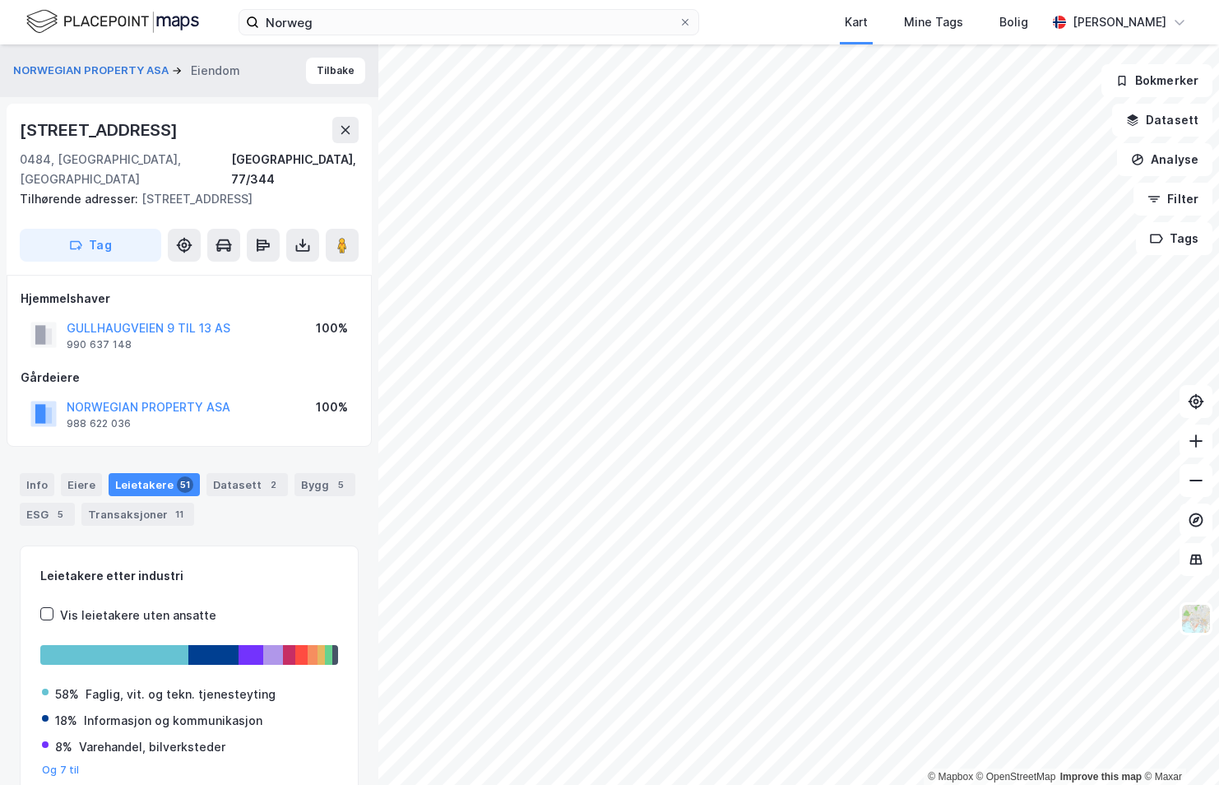 The image size is (1219, 785). I want to click on div: Leietakere, so click(154, 484).